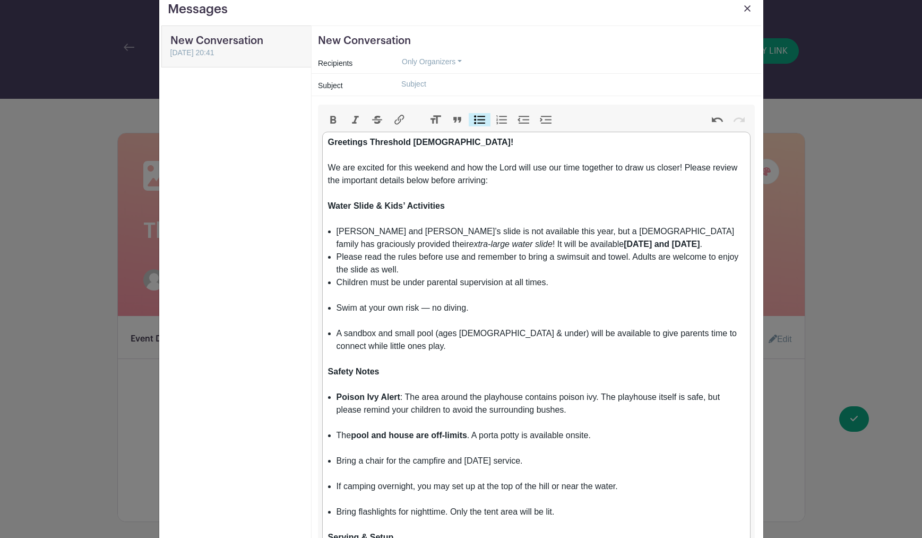 The image size is (922, 538). I want to click on li: The . A porta potty is available onsite., so click(540, 442).